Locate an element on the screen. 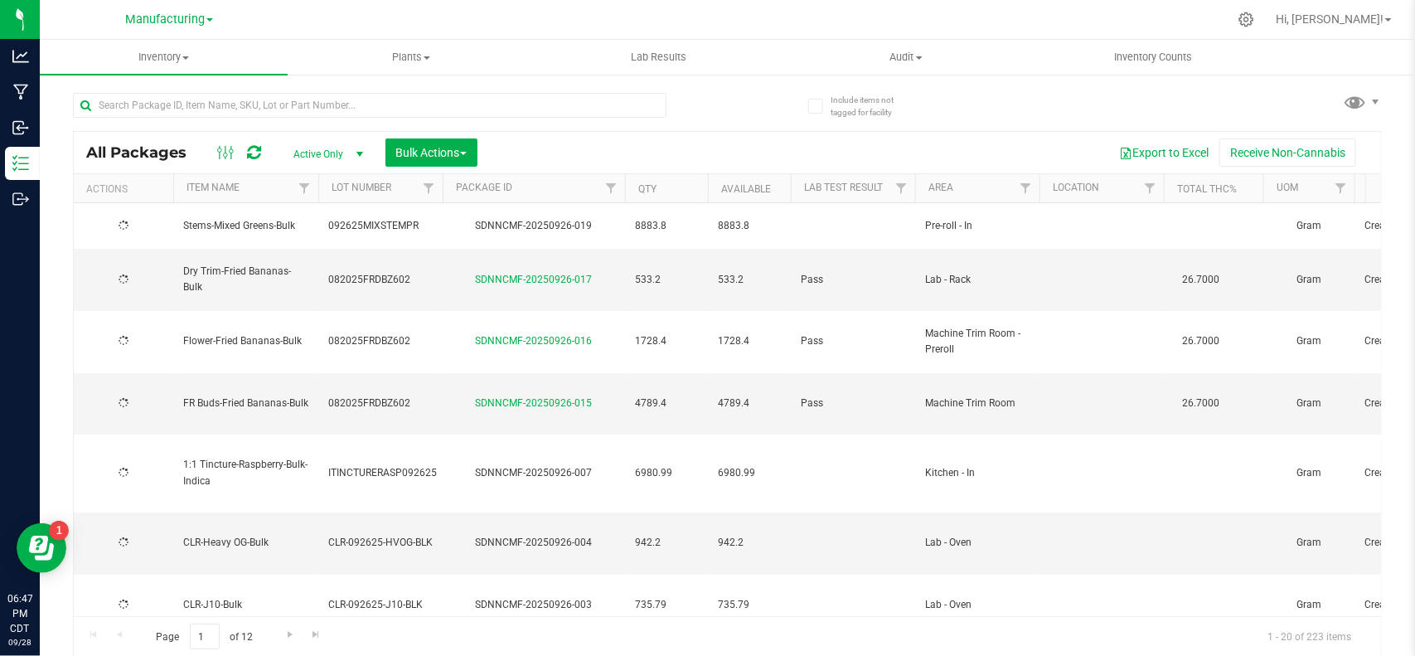  a: Go to the next page is located at coordinates (289, 634).